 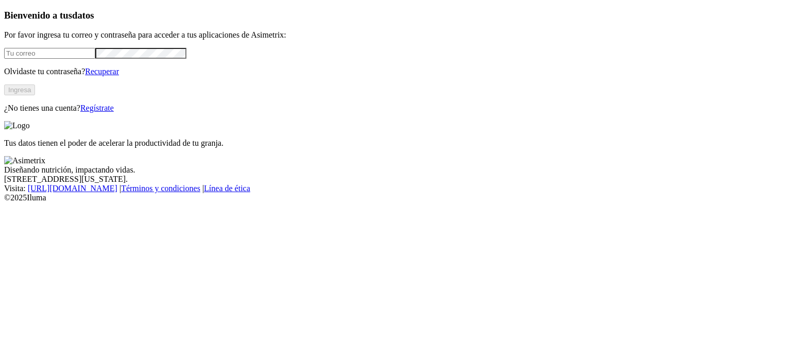 I want to click on div: © 2025 Iluma, so click(x=395, y=198).